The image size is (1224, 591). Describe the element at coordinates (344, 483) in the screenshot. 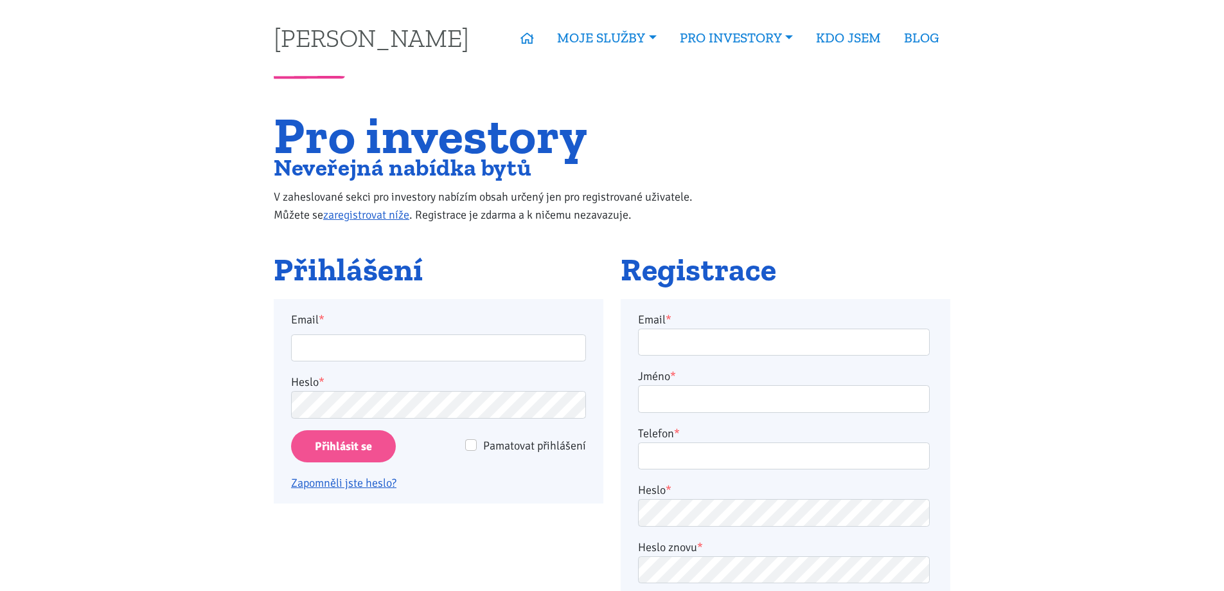

I see `a: Zapomněli jste heslo?` at that location.